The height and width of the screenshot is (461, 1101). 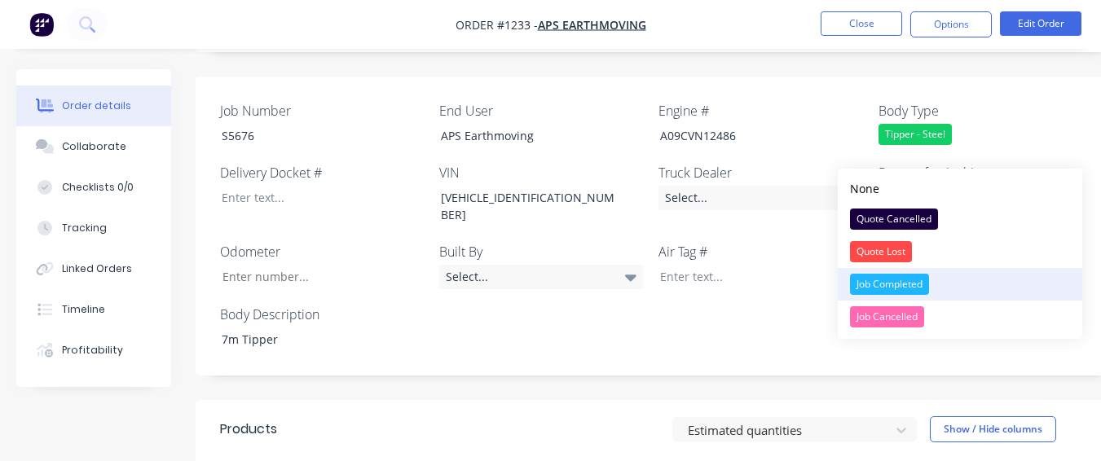 What do you see at coordinates (94, 188) in the screenshot?
I see `button: Checklists 0/0` at bounding box center [94, 188].